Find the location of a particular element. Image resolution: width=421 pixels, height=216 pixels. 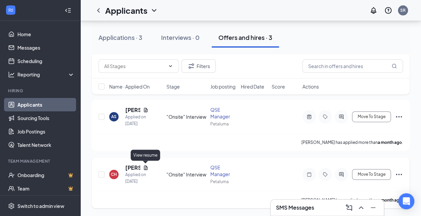

svg: MagnifyingGlass is located at coordinates (395, 66).